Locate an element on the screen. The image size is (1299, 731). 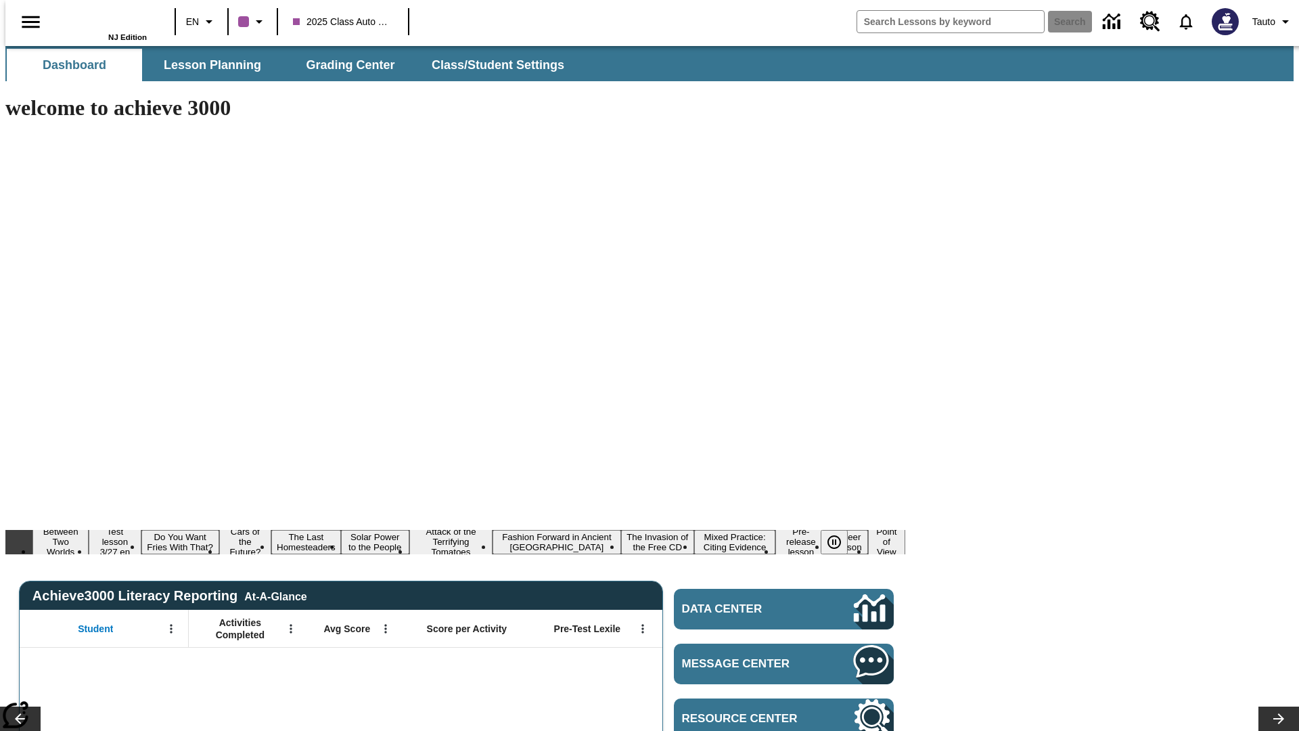
button: Slide 9 The Invasion of the Free CD is located at coordinates (658, 542).